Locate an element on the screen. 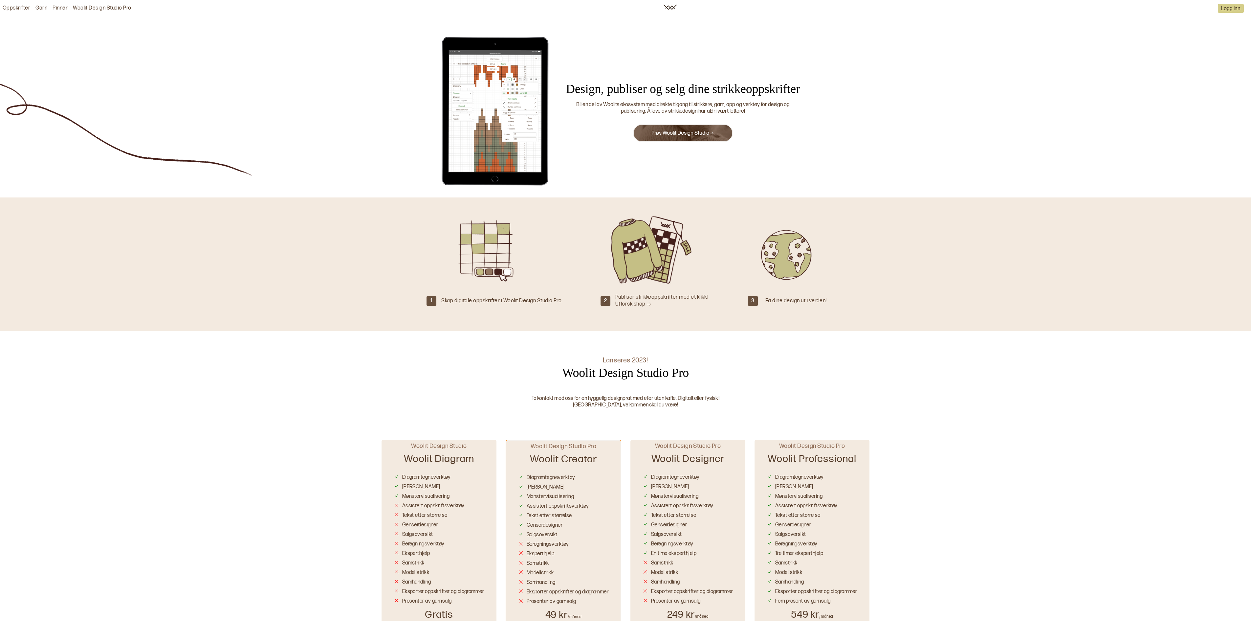 The image size is (1251, 621). div: 1 is located at coordinates (431, 301).